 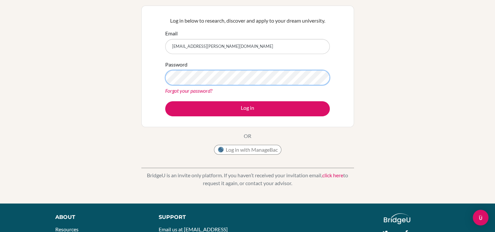 What do you see at coordinates (248, 21) in the screenshot?
I see `p: Log in below to research, discover and apply to your dream university.` at bounding box center [248, 21].